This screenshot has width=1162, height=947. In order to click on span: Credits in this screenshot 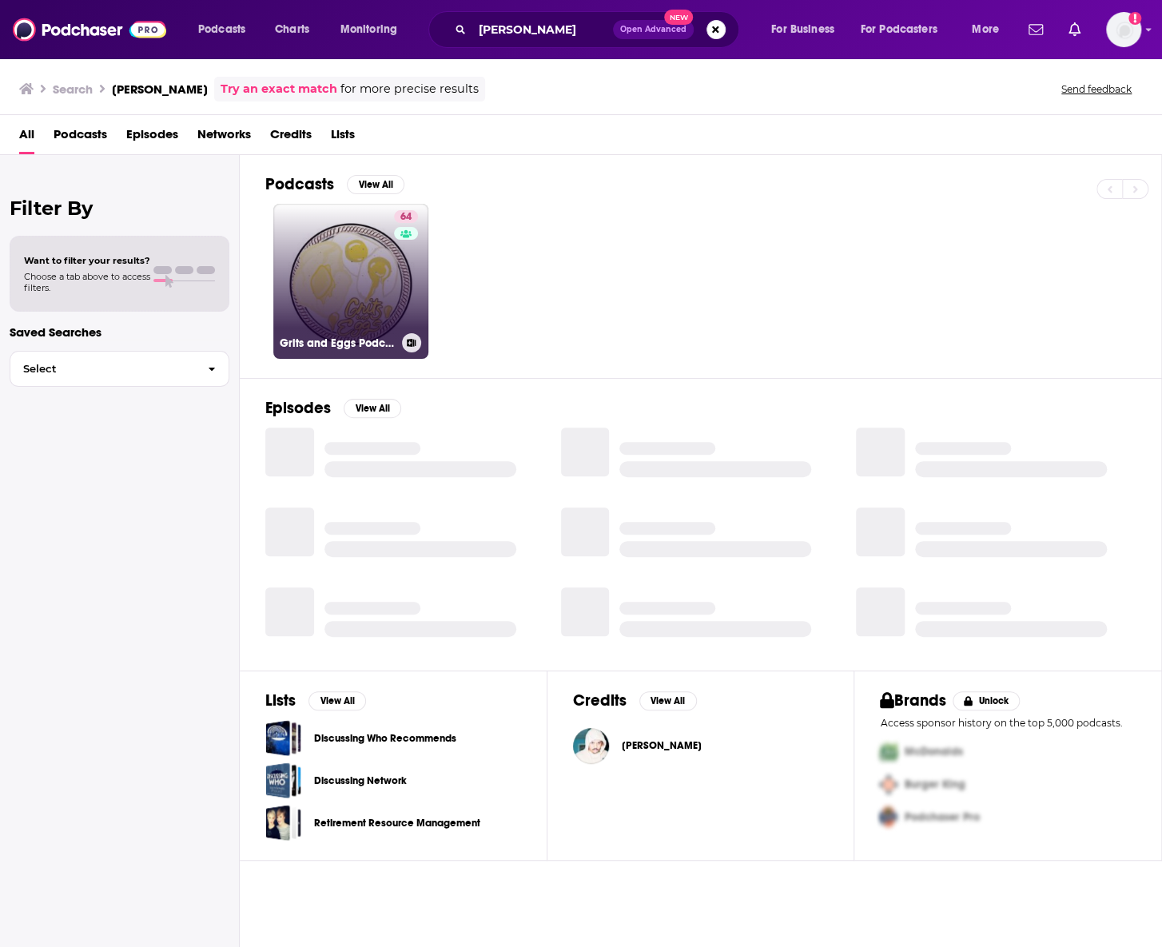, I will do `click(291, 137)`.